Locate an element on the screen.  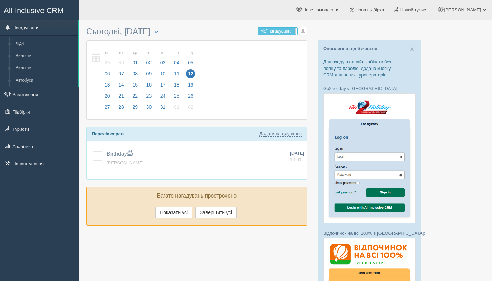
a: 22 is located at coordinates (135, 97).